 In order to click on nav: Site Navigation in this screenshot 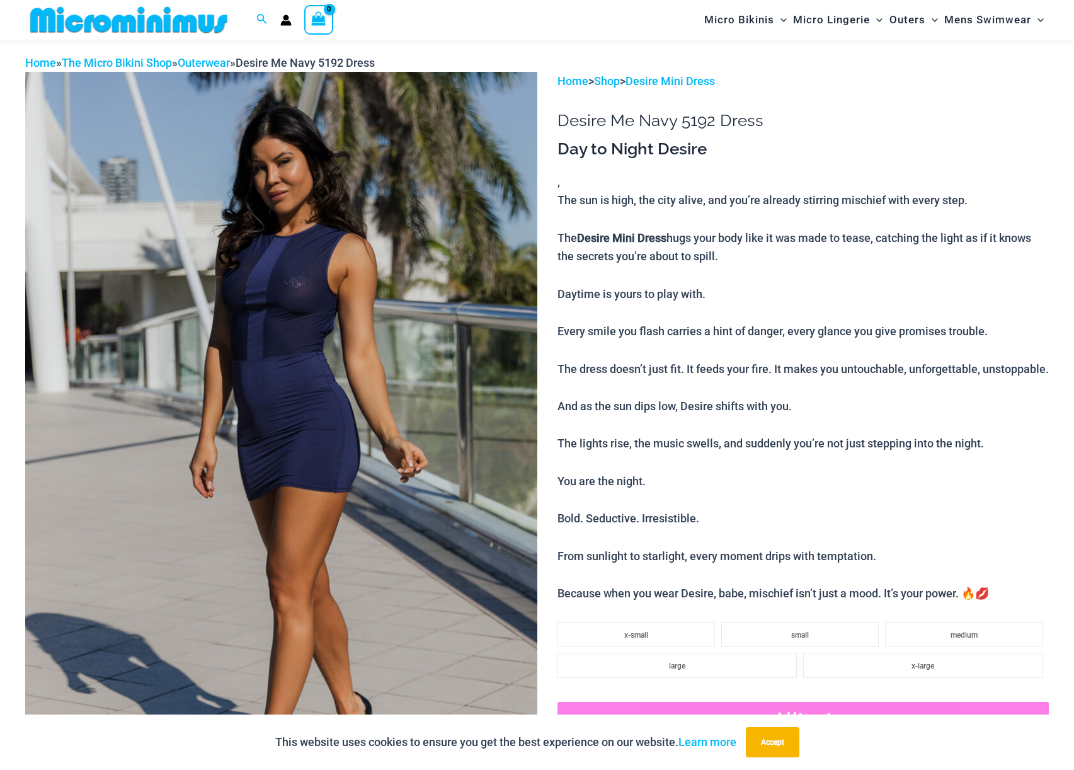, I will do `click(874, 20)`.